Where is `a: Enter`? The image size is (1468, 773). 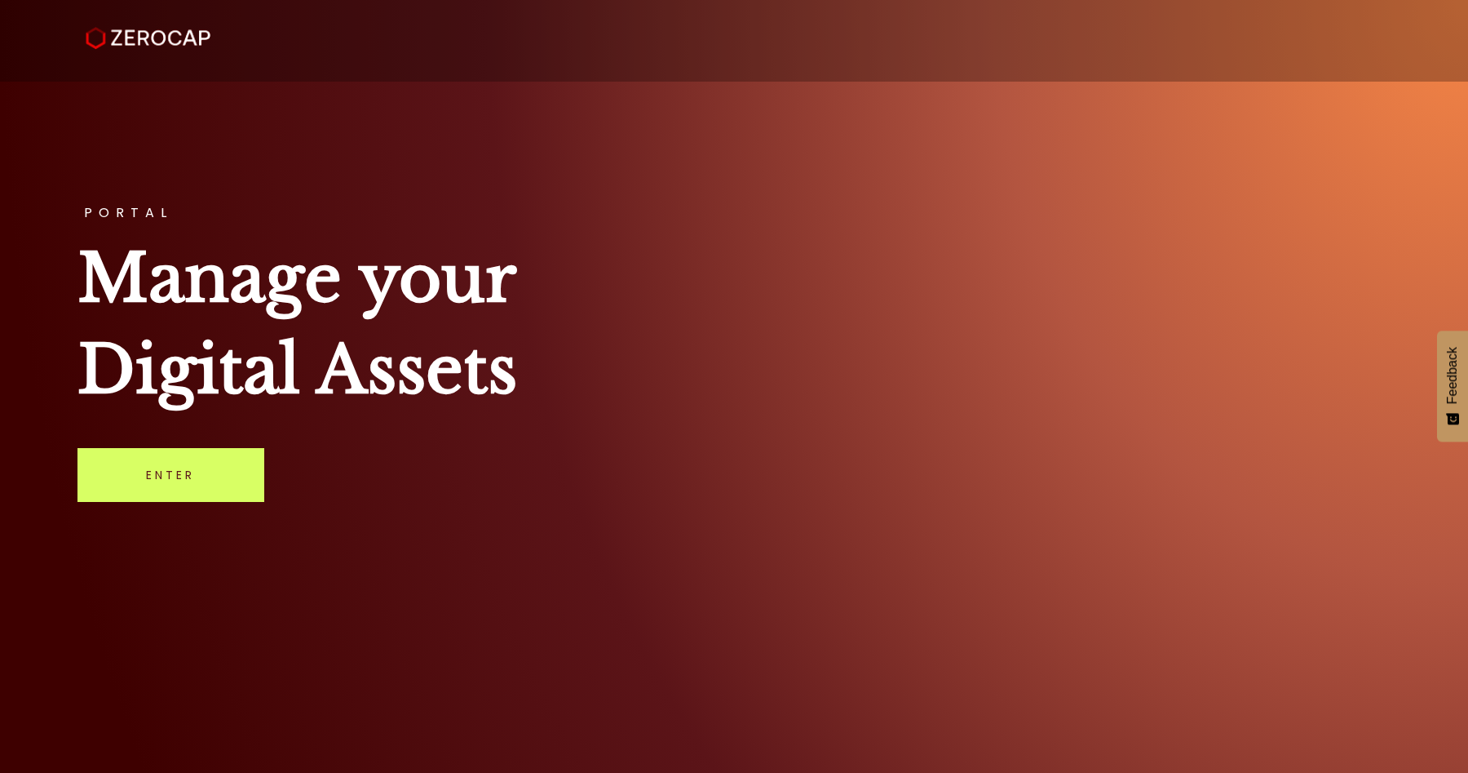
a: Enter is located at coordinates (170, 475).